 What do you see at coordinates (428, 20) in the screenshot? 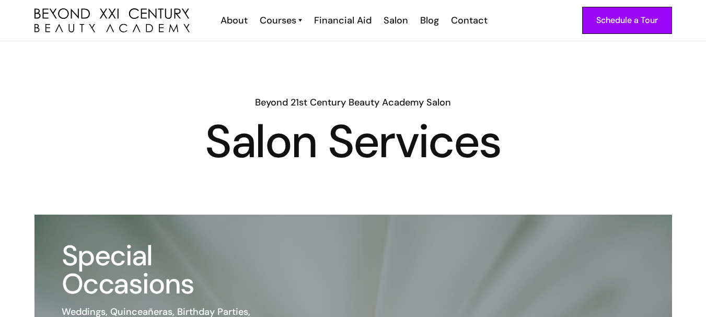
I see `a: Blog` at bounding box center [428, 20].